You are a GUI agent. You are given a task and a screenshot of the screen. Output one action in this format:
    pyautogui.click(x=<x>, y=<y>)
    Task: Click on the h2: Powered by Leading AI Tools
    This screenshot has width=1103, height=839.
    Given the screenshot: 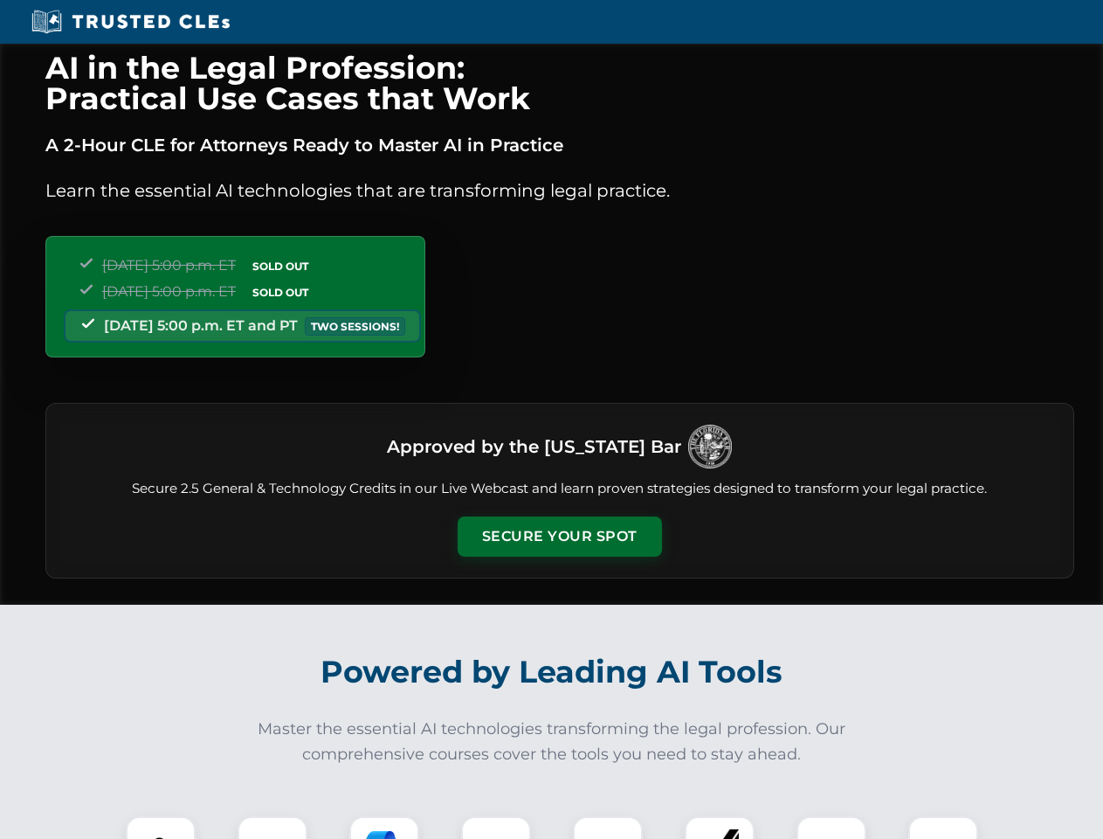 What is the action you would take?
    pyautogui.click(x=552, y=672)
    